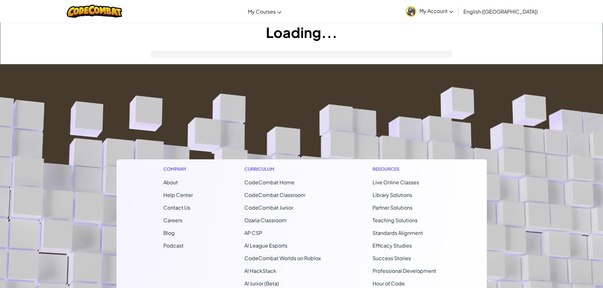  I want to click on h1: Resources, so click(406, 169).